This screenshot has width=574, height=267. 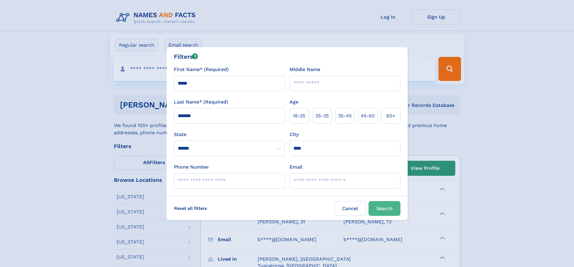 I want to click on label: Last Name* (Required), so click(x=201, y=102).